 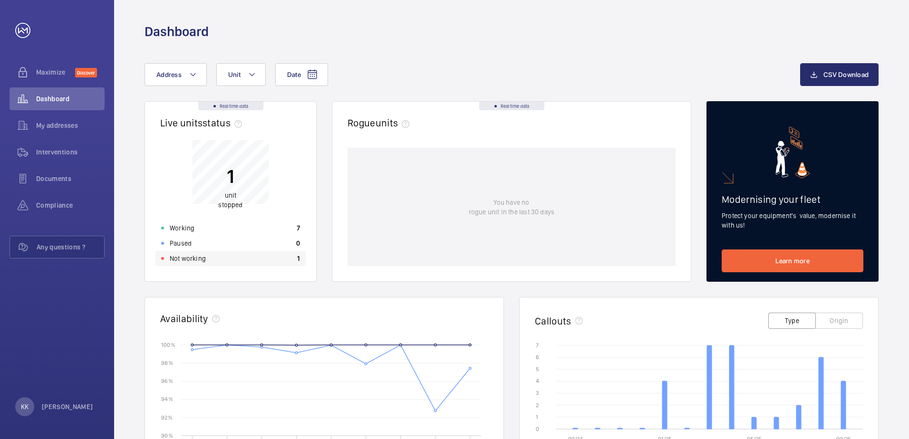 What do you see at coordinates (70, 125) in the screenshot?
I see `span: My addresses` at bounding box center [70, 125].